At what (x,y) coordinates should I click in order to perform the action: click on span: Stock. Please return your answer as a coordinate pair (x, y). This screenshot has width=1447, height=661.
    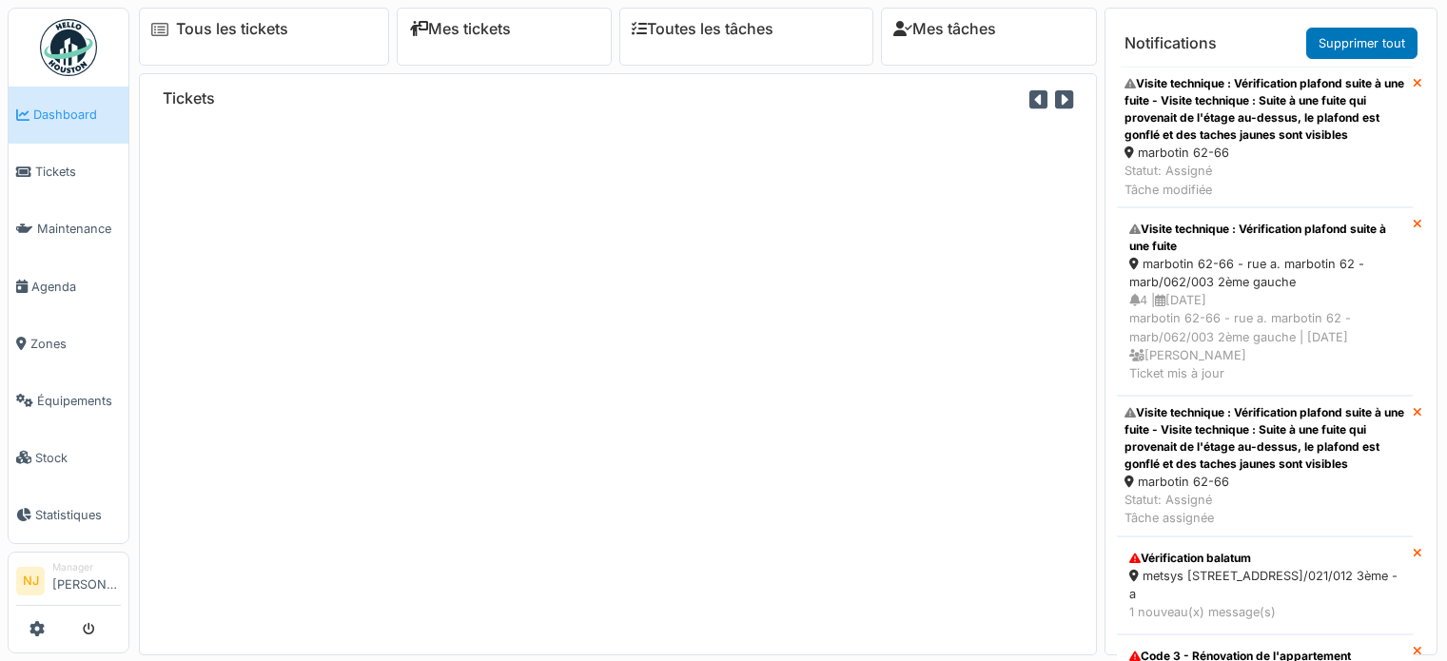
    Looking at the image, I should click on (78, 457).